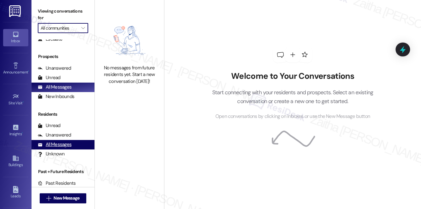 The height and width of the screenshot is (209, 421). Describe the element at coordinates (16, 161) in the screenshot. I see `a: Buildings` at that location.